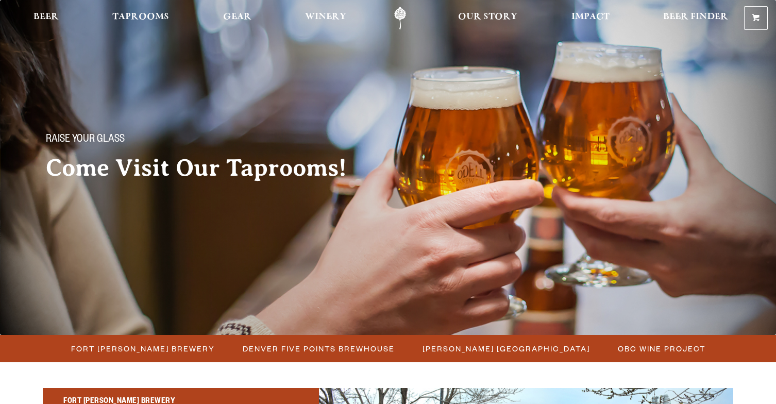 This screenshot has height=404, width=776. Describe the element at coordinates (696, 18) in the screenshot. I see `a: Beer Finder` at that location.